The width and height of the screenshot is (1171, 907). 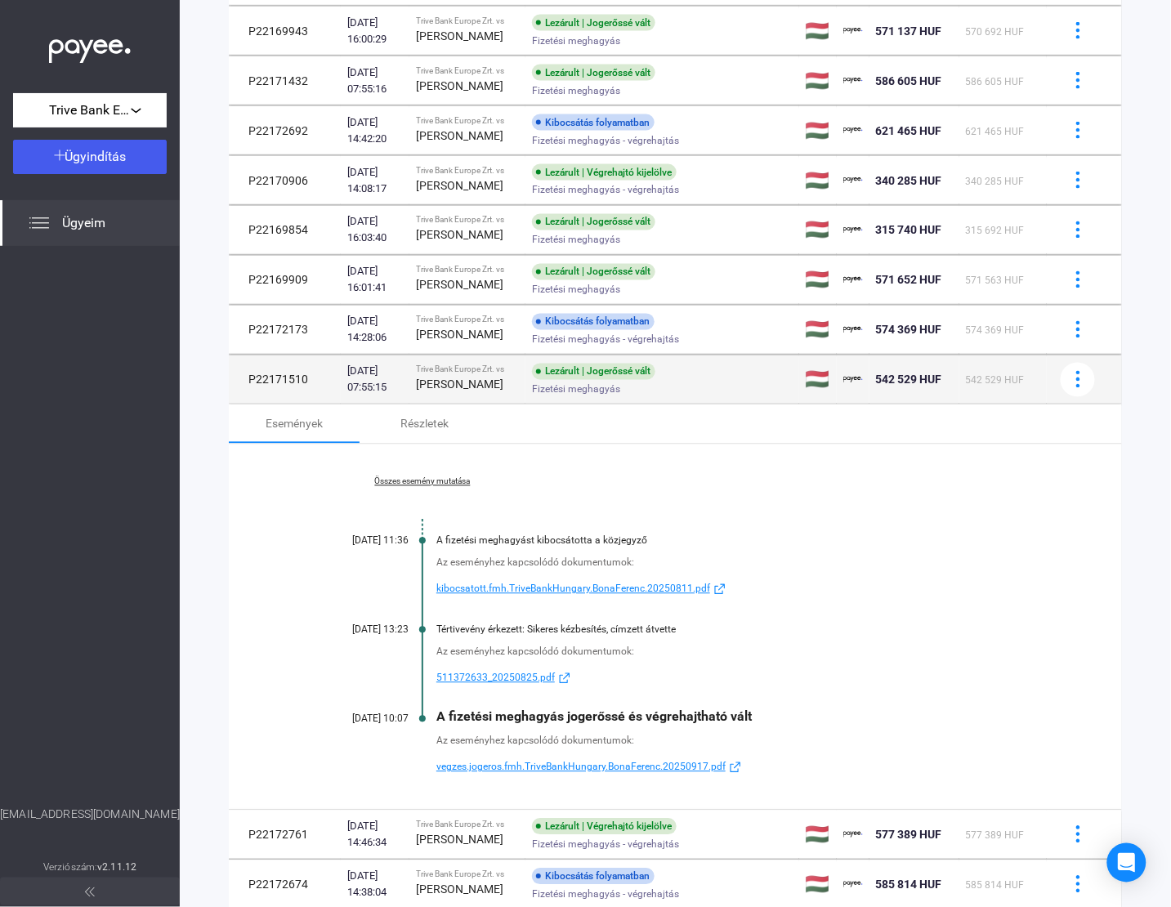 I want to click on div: Részletek, so click(x=425, y=424).